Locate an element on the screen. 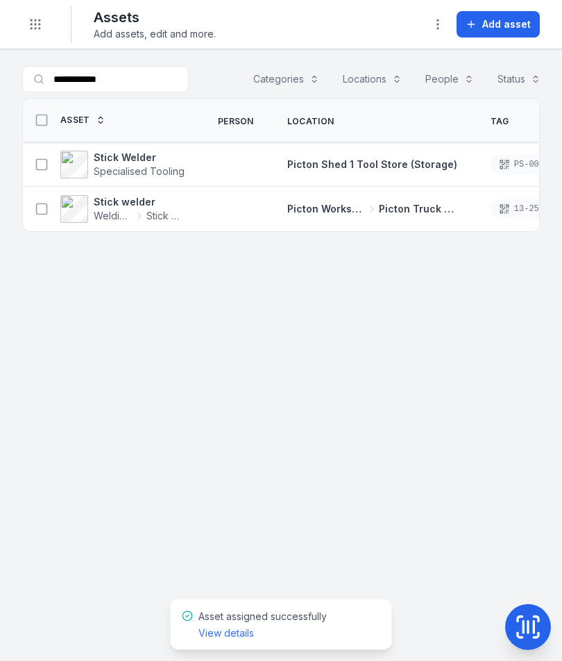 The height and width of the screenshot is (661, 562). h2: Assets is located at coordinates (155, 17).